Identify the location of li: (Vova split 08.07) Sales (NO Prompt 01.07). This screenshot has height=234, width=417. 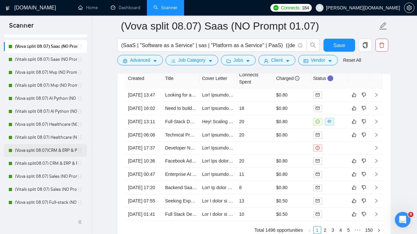
(45, 177).